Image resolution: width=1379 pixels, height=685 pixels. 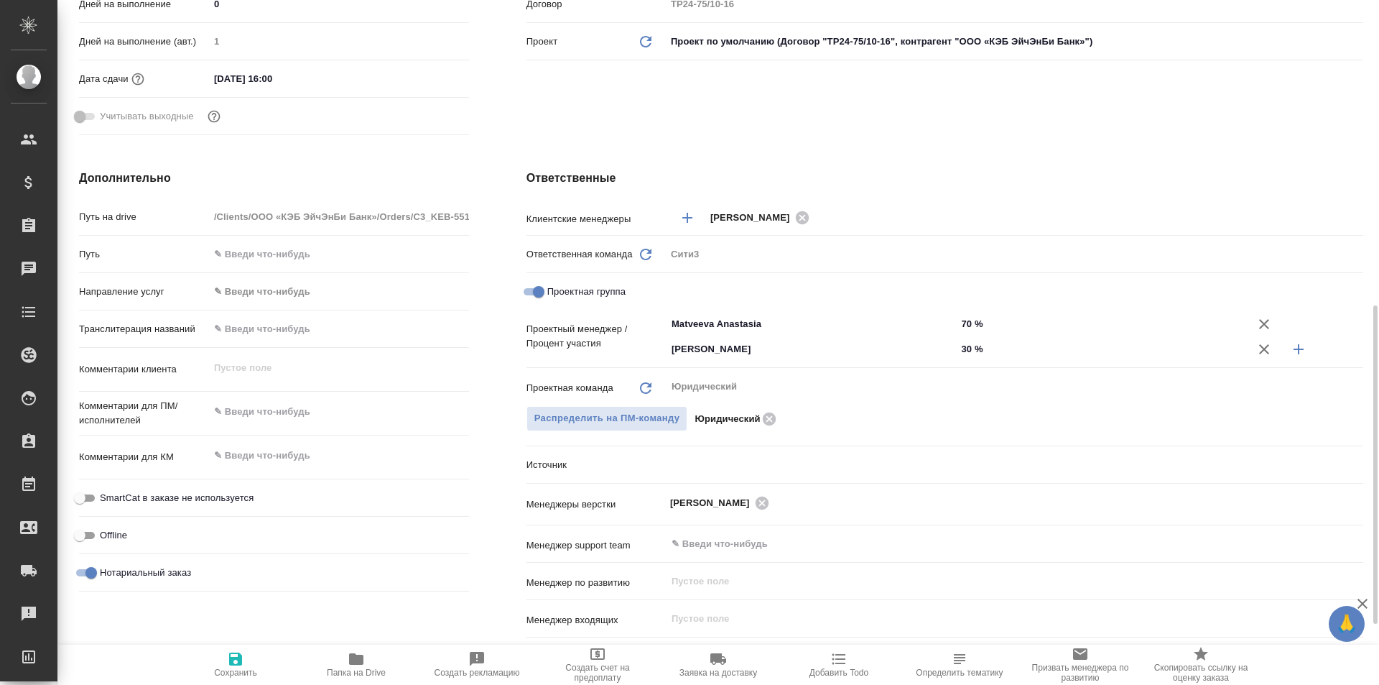 What do you see at coordinates (144, 217) in the screenshot?
I see `p: Путь на drive` at bounding box center [144, 217].